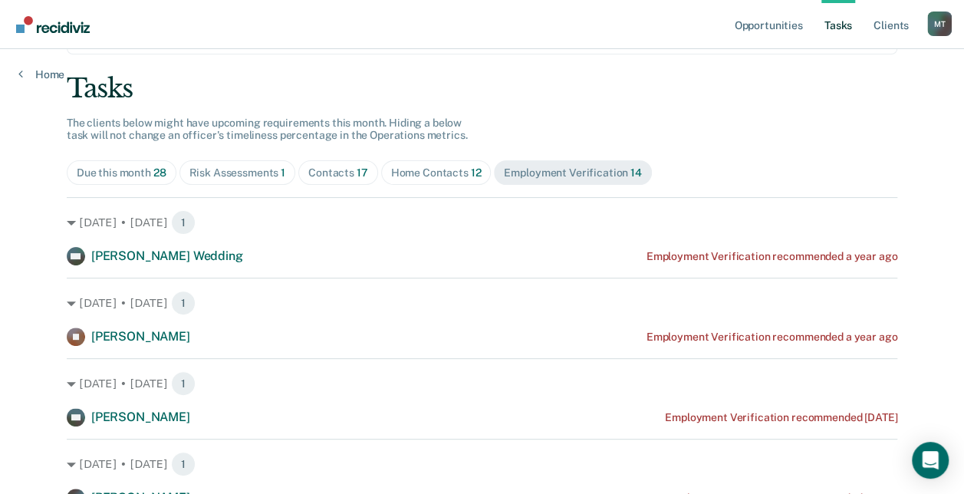  I want to click on div: Tasks, so click(481, 88).